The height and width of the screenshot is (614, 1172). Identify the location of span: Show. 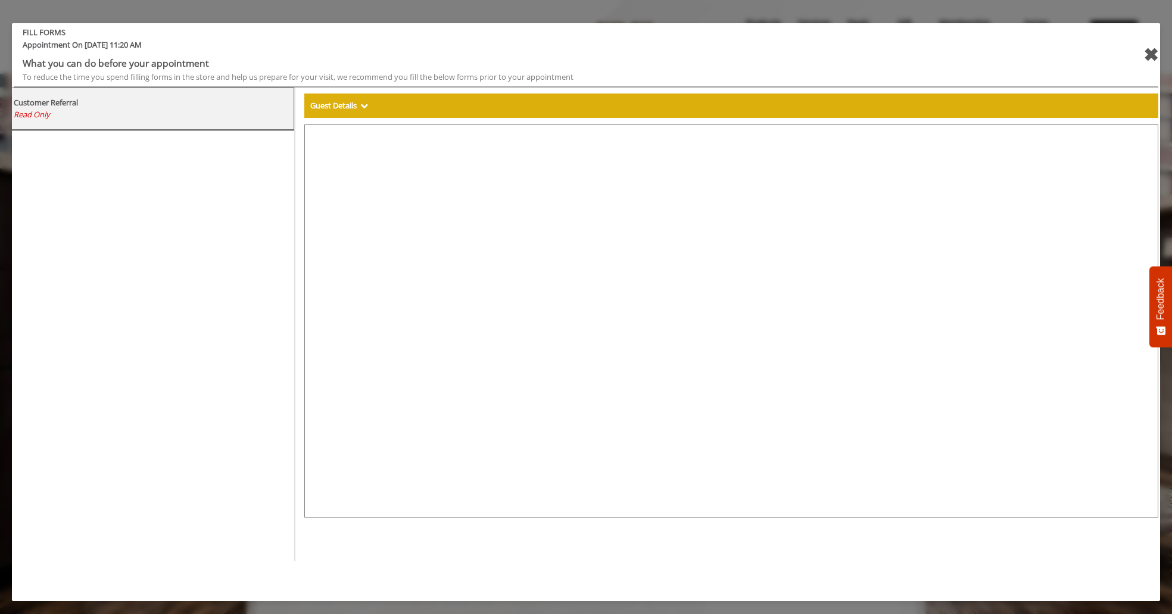
(364, 105).